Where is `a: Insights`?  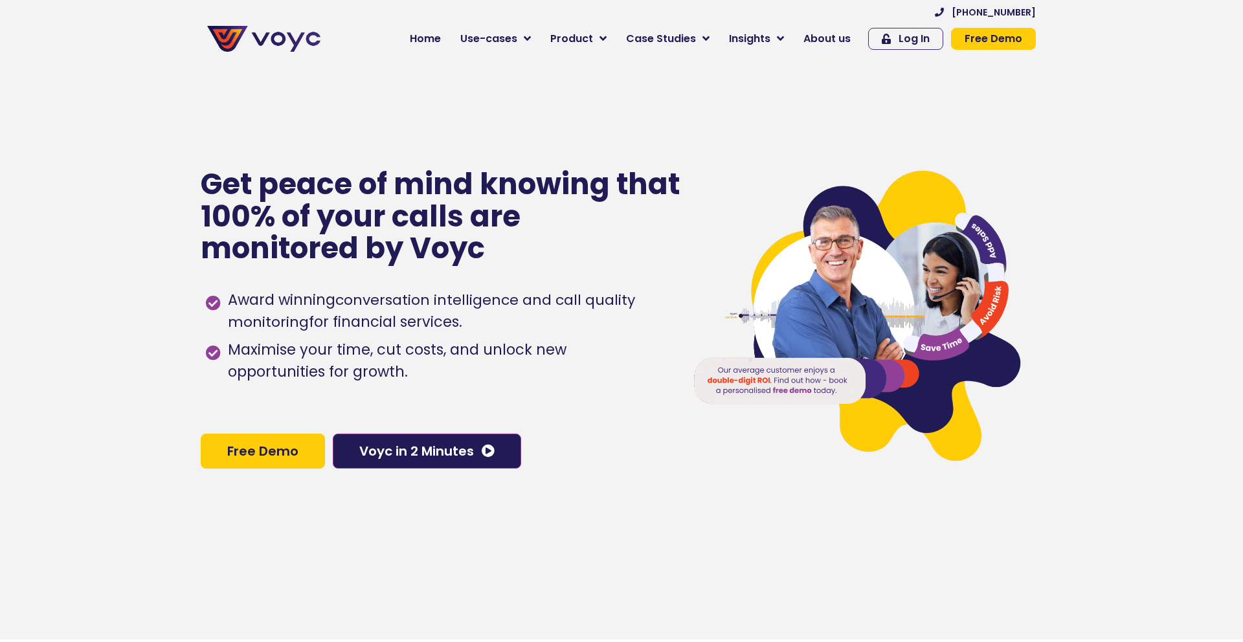
a: Insights is located at coordinates (756, 39).